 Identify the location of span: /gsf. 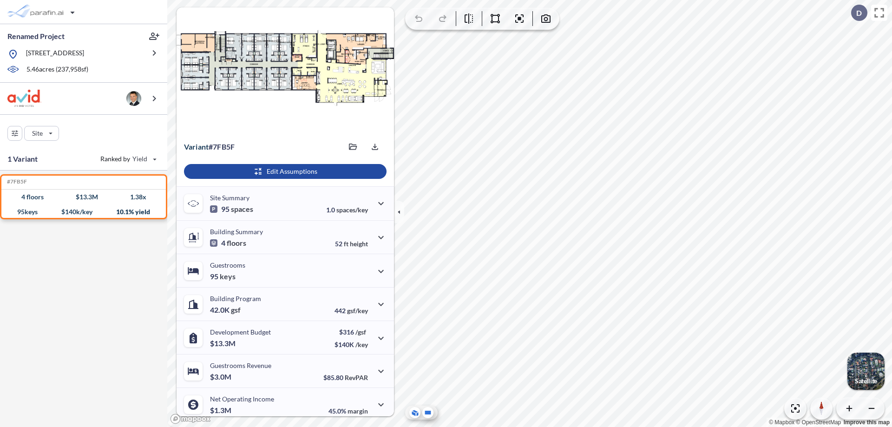
(360, 332).